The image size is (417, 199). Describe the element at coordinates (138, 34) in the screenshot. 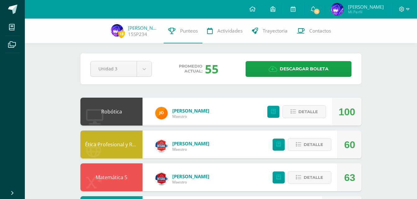

I see `a: 15SP234` at that location.